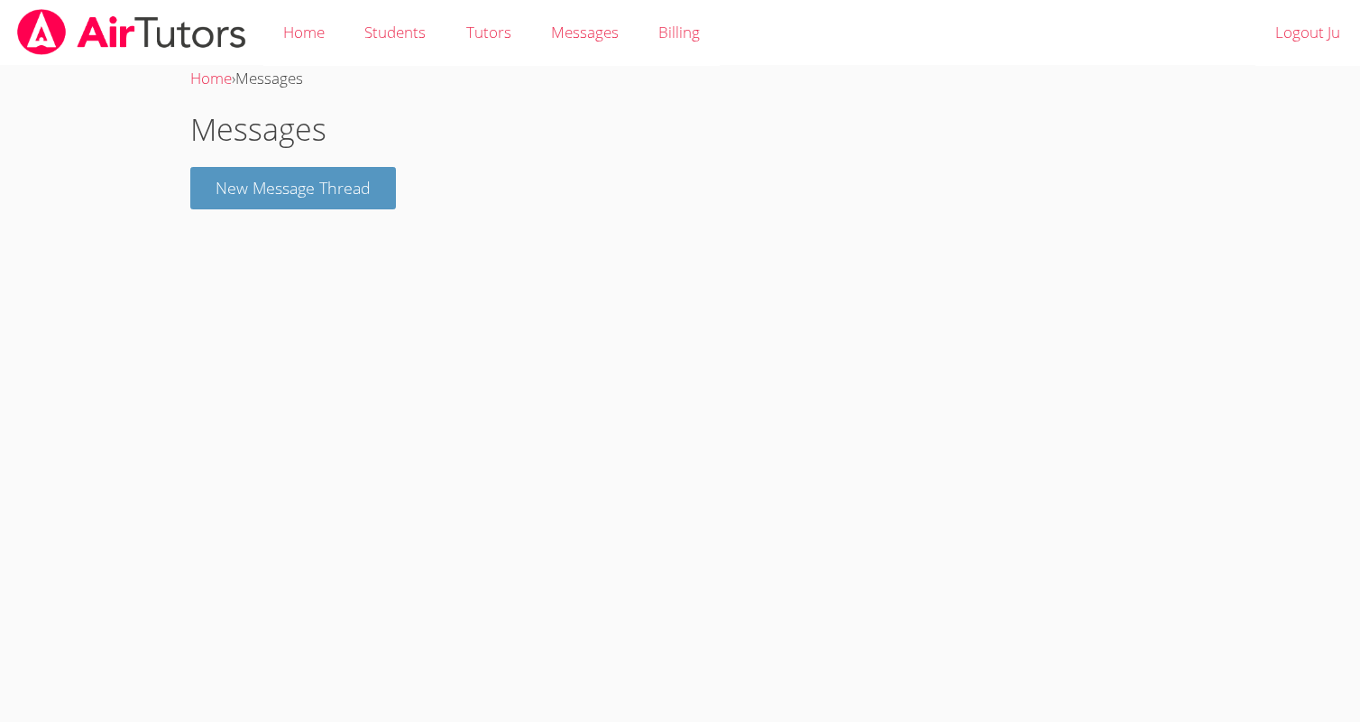 The width and height of the screenshot is (1360, 722). Describe the element at coordinates (132, 32) in the screenshot. I see `img: airtutors_banner-c4298cdbf04f3fff15de1276eac7730deb9818008684d7c2e4769d2f7ddbe033.png` at that location.